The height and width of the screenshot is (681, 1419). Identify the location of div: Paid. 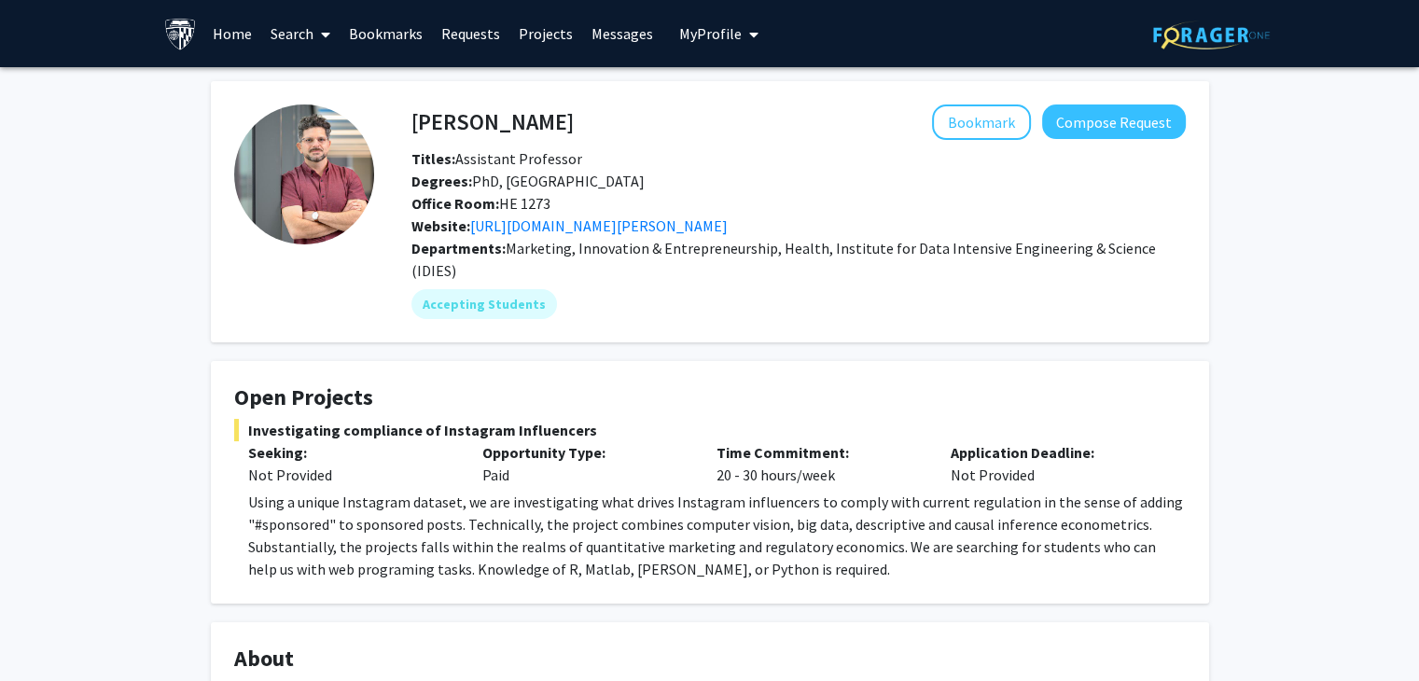
(585, 464).